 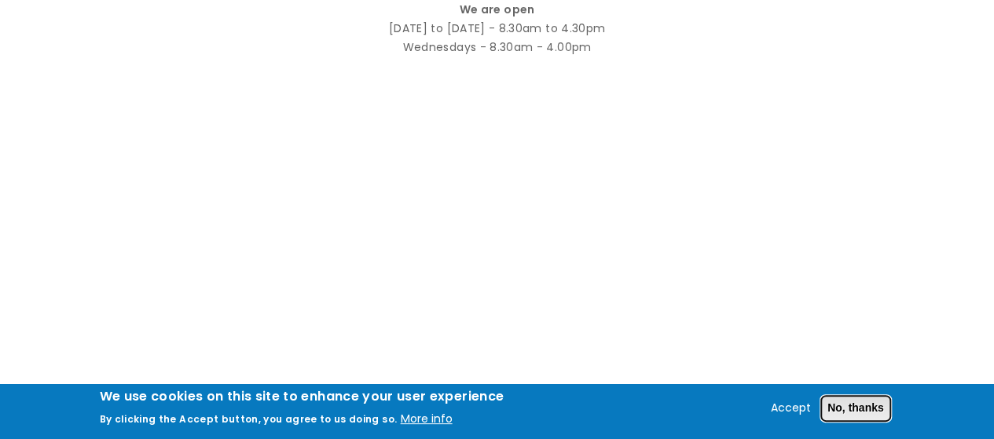 I want to click on h2: We use cookies on this site to enhance your user experience, so click(x=302, y=397).